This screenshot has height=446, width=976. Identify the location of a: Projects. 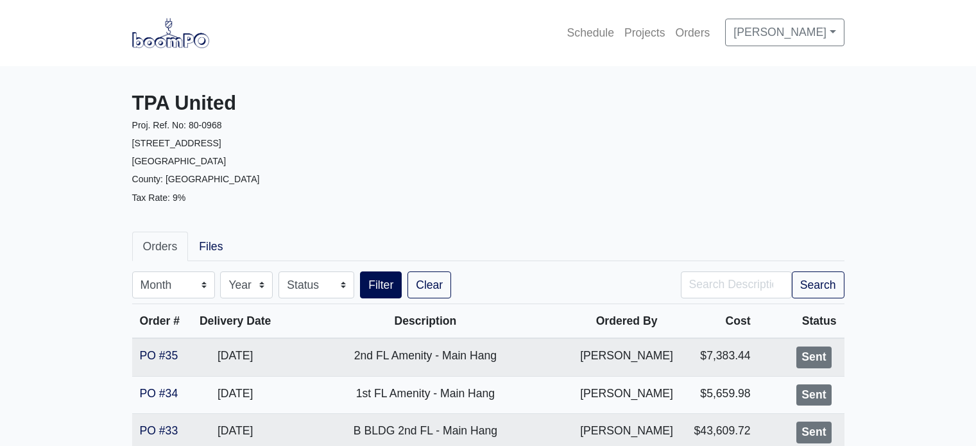
(645, 33).